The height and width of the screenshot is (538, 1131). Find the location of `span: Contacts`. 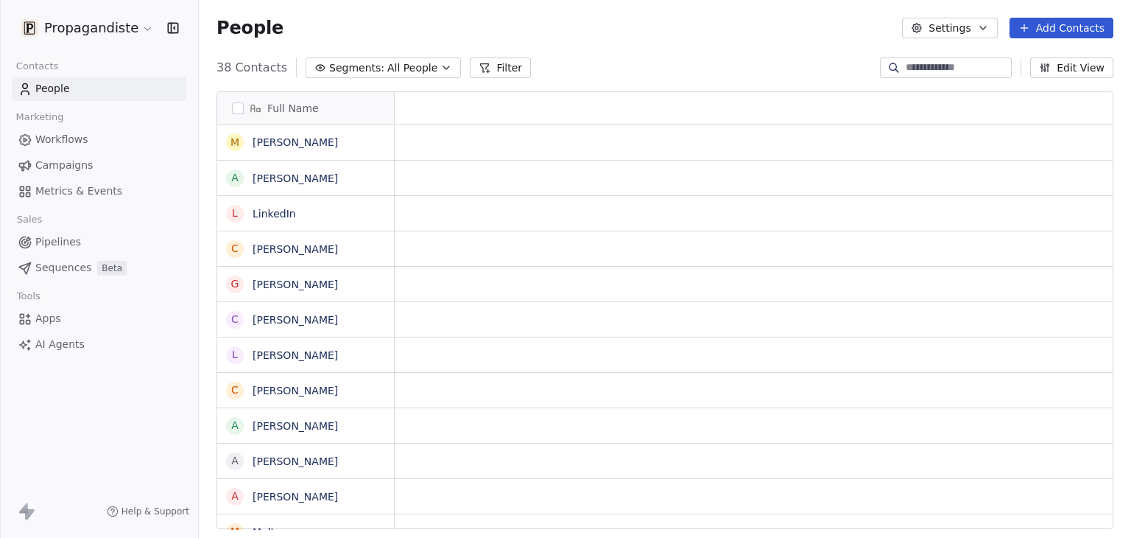

span: Contacts is located at coordinates (37, 66).